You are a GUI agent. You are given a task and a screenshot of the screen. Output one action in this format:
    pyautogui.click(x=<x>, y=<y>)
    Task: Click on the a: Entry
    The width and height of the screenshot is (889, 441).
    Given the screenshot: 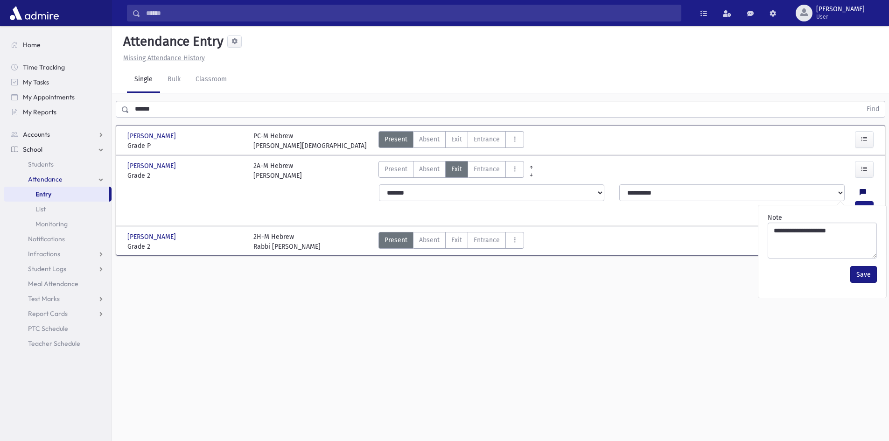 What is the action you would take?
    pyautogui.click(x=56, y=194)
    